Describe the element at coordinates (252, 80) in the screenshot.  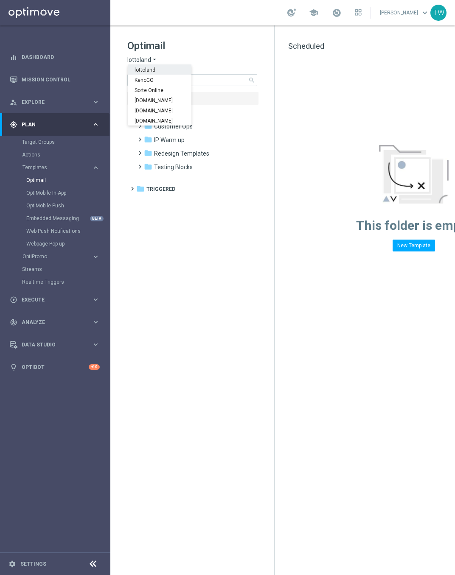
I see `span: search` at that location.